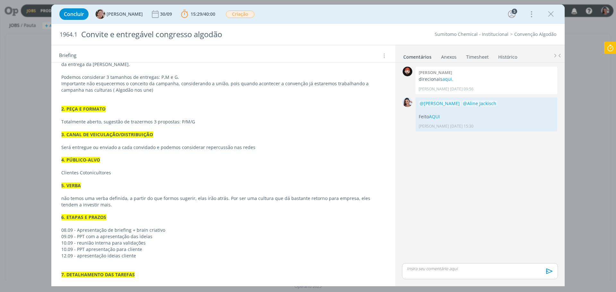  I want to click on p: 08.09 - Apresentação de briefing + brain criativo, so click(223, 230).